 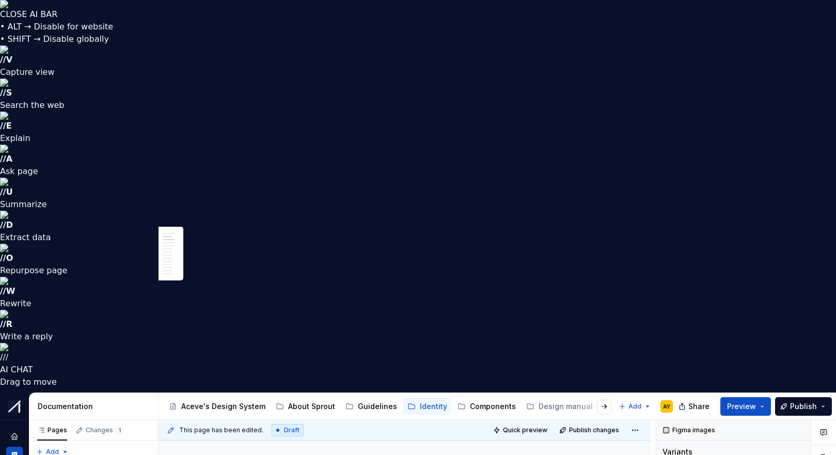 What do you see at coordinates (565, 406) in the screenshot?
I see `a: Design manual` at bounding box center [565, 406].